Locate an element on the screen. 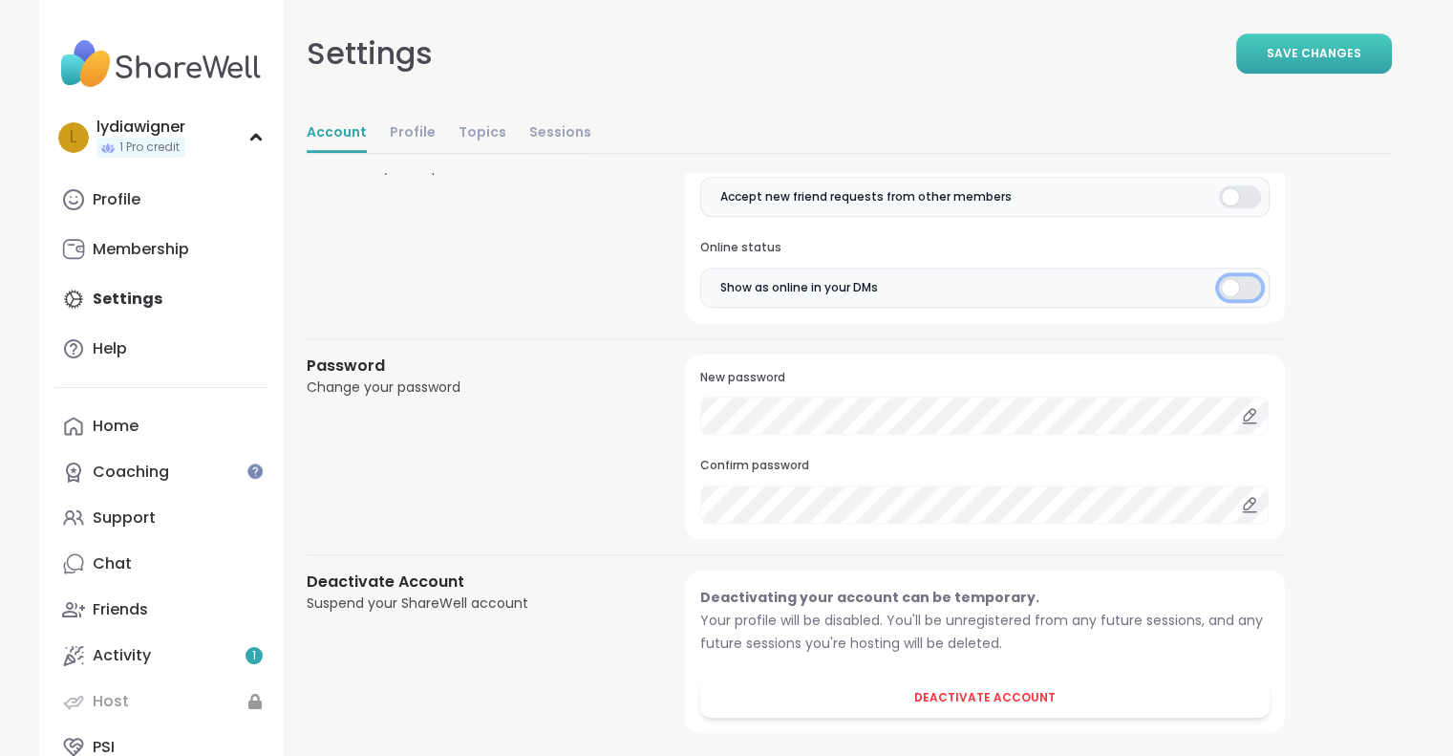 The height and width of the screenshot is (756, 1453). h3: Deactivate Account is located at coordinates (473, 582).